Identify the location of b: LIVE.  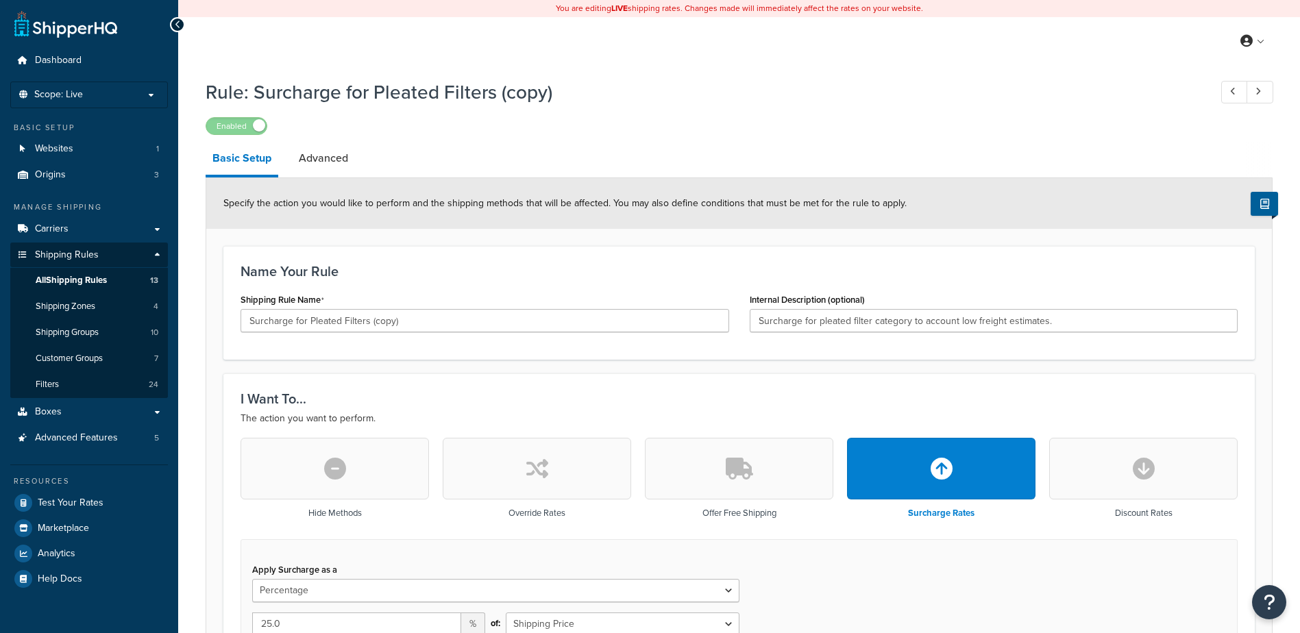
(619, 8).